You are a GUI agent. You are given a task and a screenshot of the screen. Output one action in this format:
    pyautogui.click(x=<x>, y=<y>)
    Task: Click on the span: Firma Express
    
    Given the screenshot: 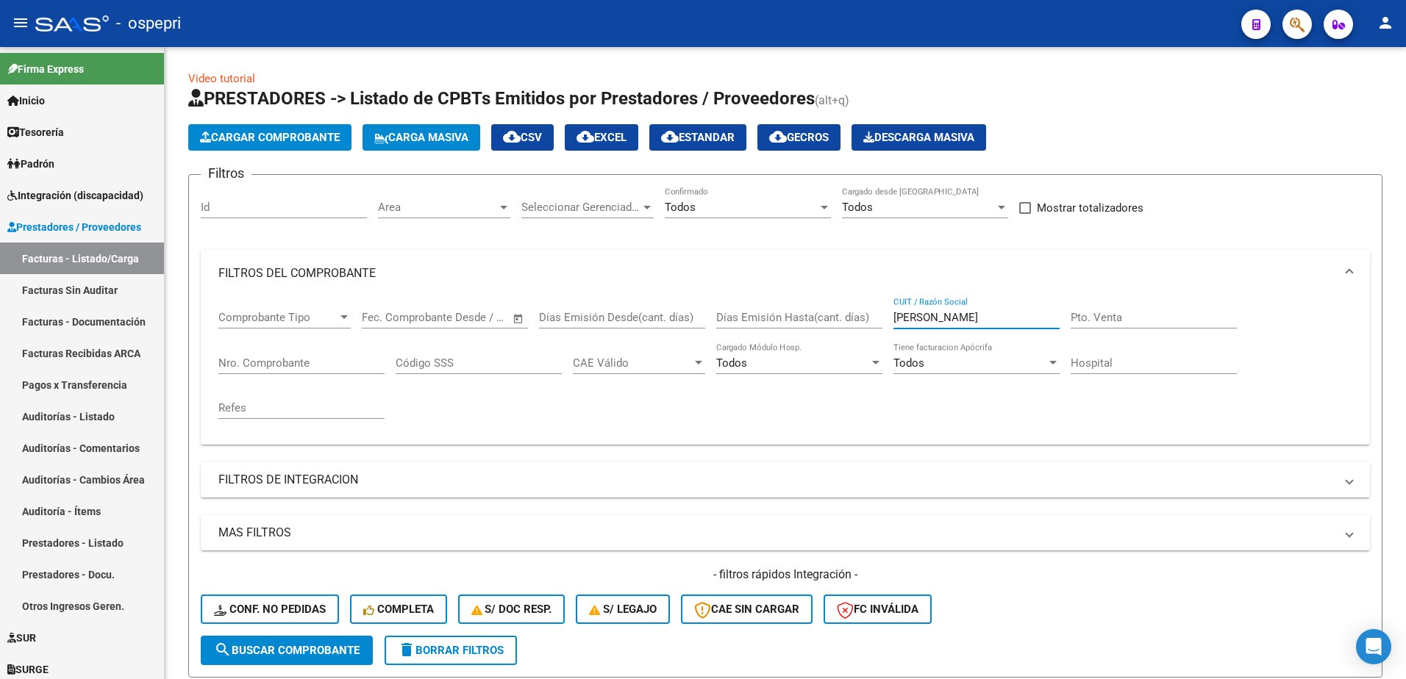 What is the action you would take?
    pyautogui.click(x=46, y=69)
    